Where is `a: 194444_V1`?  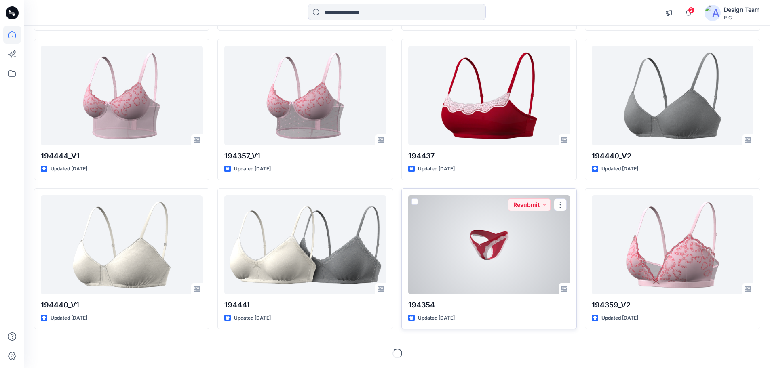
a: 194444_V1 is located at coordinates (122, 95).